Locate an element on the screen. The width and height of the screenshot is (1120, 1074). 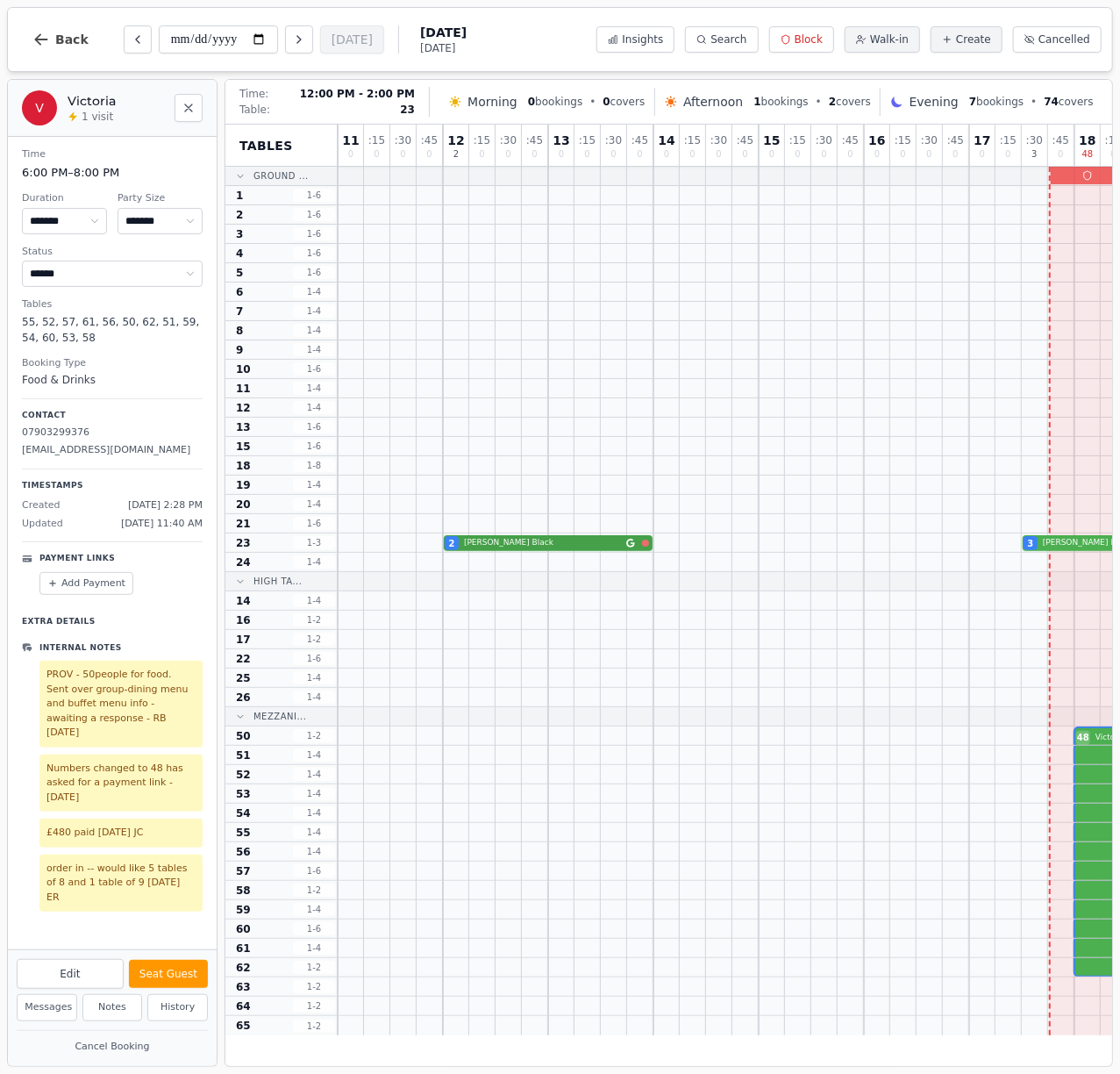
span: bookings is located at coordinates (996, 102).